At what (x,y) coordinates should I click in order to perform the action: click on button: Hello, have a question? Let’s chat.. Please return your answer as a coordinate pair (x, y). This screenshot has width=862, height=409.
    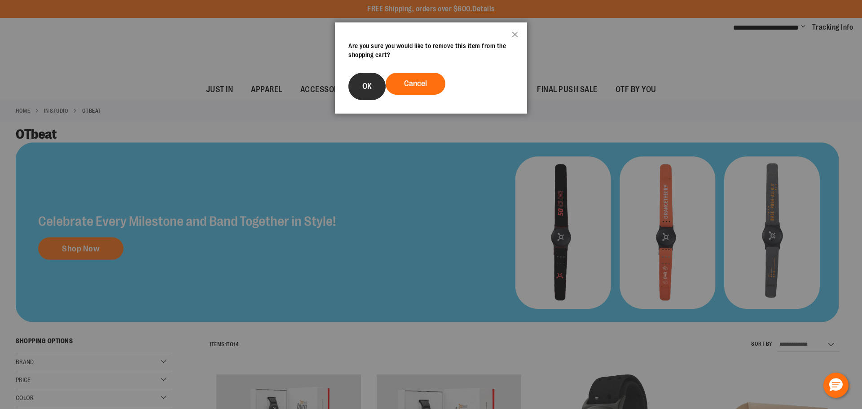
    Looking at the image, I should click on (836, 385).